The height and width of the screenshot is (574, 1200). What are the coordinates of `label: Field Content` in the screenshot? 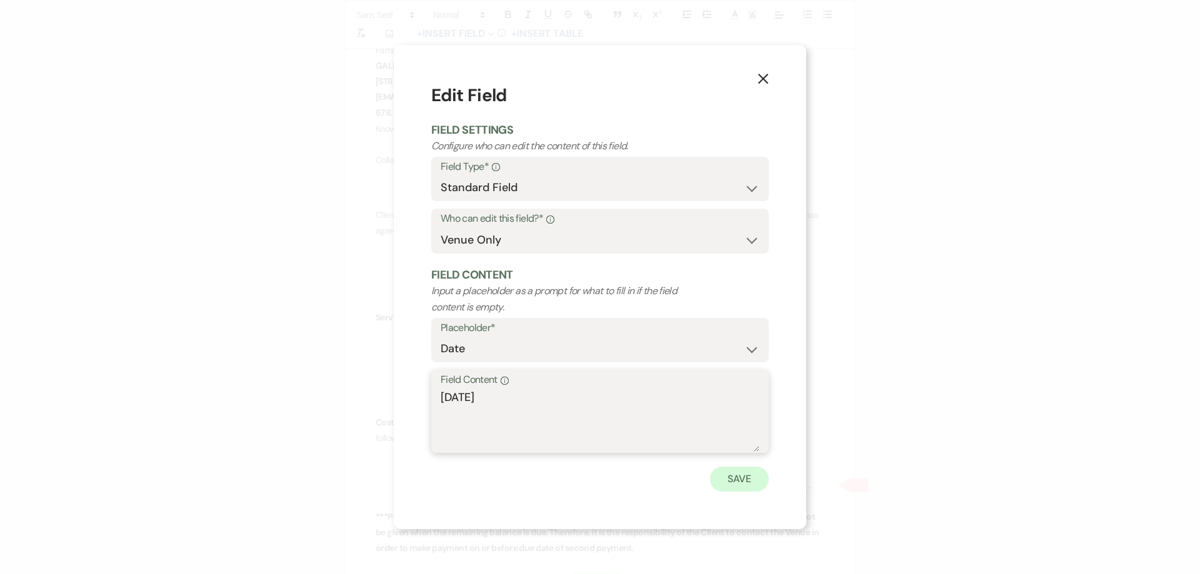 It's located at (600, 380).